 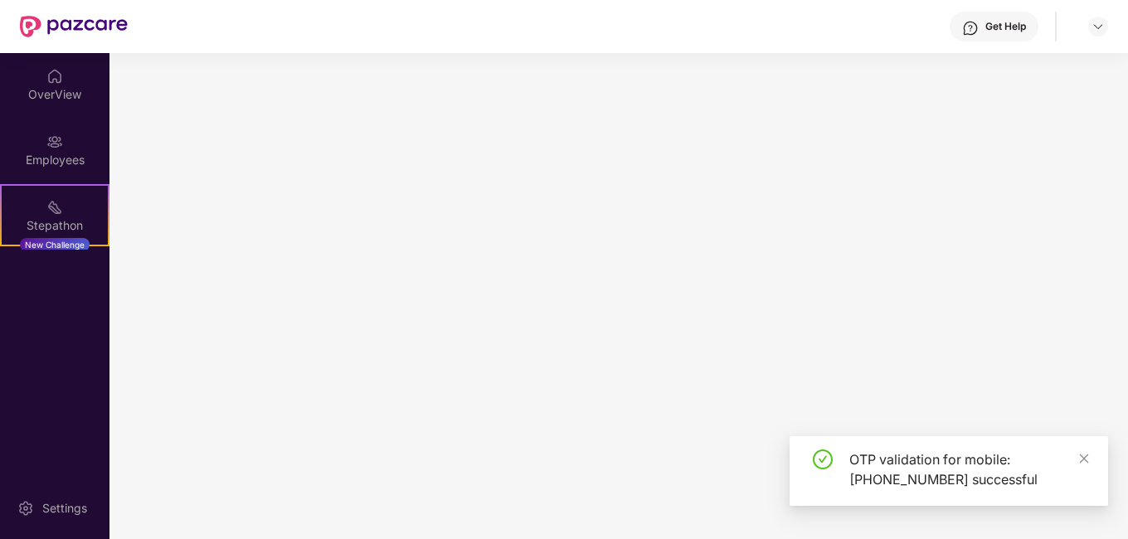 What do you see at coordinates (823, 460) in the screenshot?
I see `span: check-circle` at bounding box center [823, 460].